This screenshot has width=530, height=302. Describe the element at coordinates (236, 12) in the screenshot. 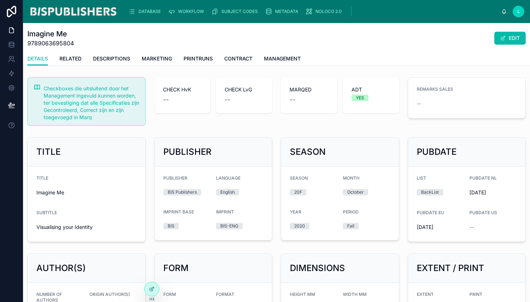

I see `a: SUBJECT CODES` at that location.